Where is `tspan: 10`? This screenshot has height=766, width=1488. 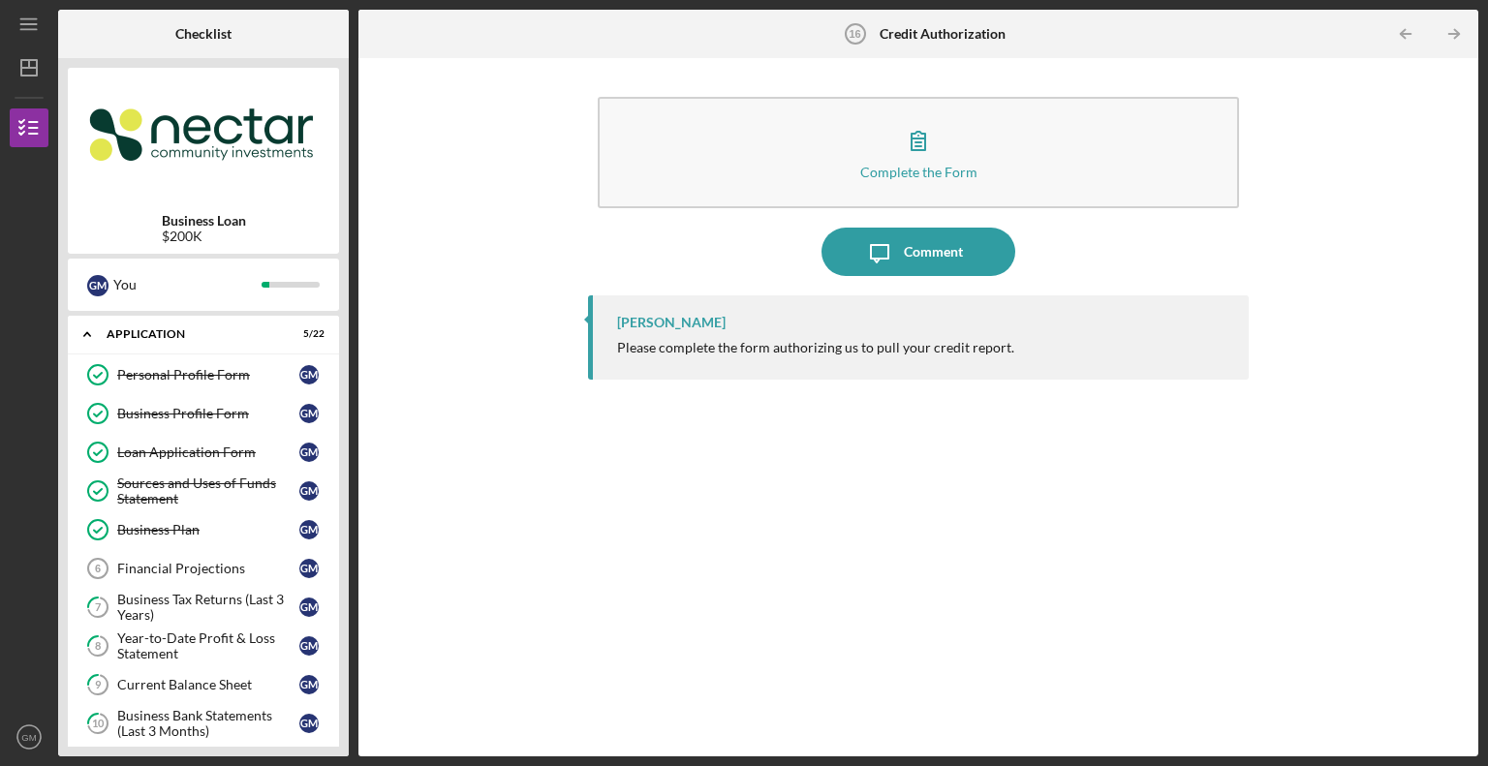
tspan: 10 is located at coordinates (98, 724).